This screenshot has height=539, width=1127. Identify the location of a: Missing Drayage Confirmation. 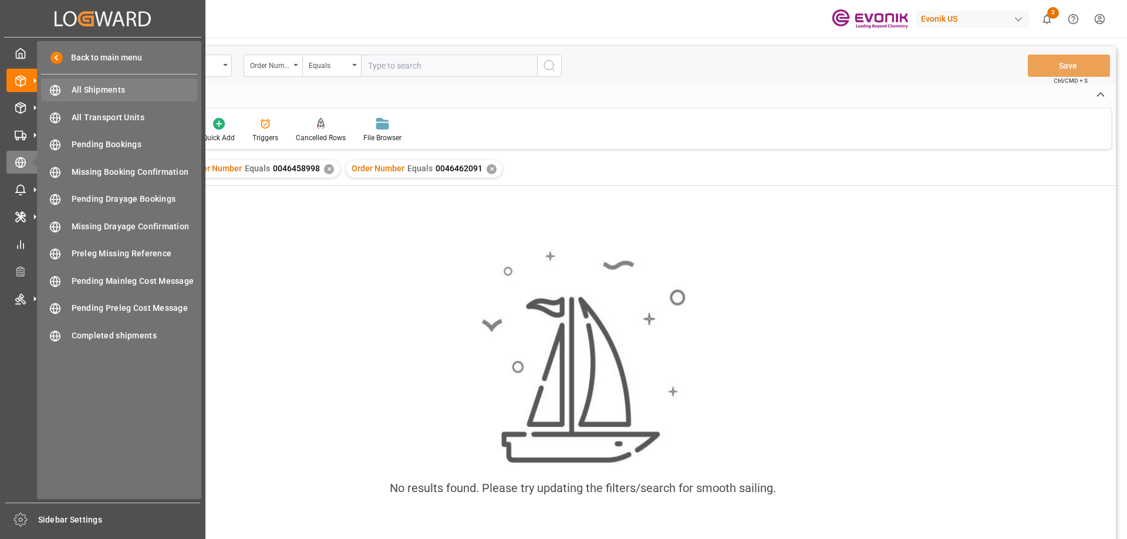
(119, 226).